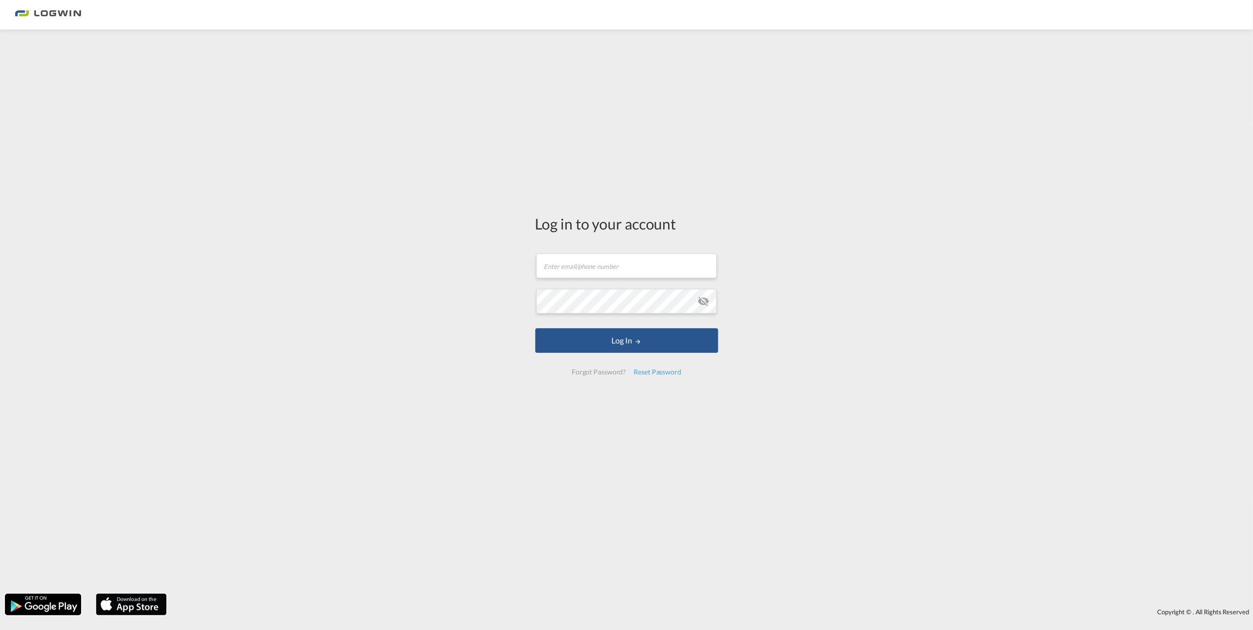  Describe the element at coordinates (599, 372) in the screenshot. I see `div: Forgot Password?` at that location.